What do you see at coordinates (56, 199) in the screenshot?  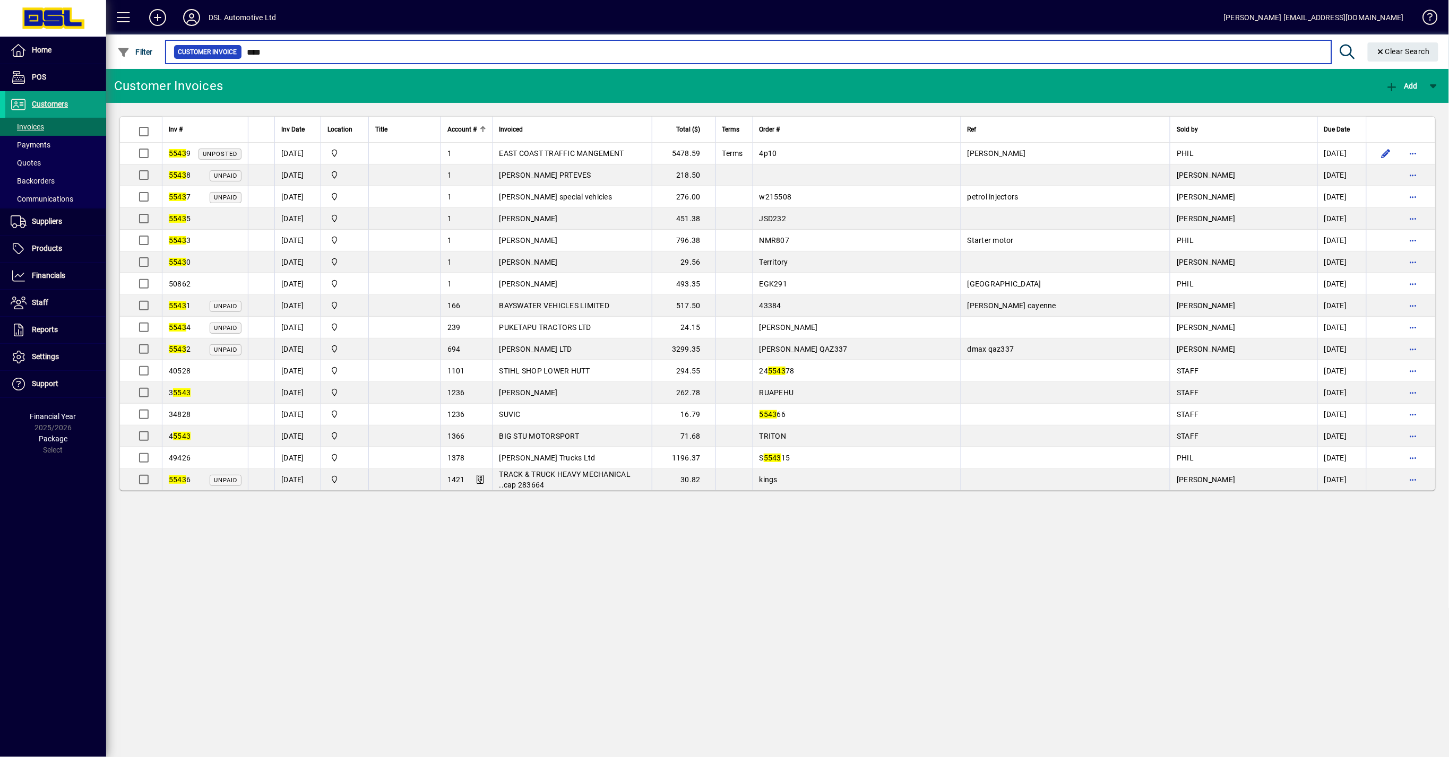 I see `a: Communications` at bounding box center [56, 199].